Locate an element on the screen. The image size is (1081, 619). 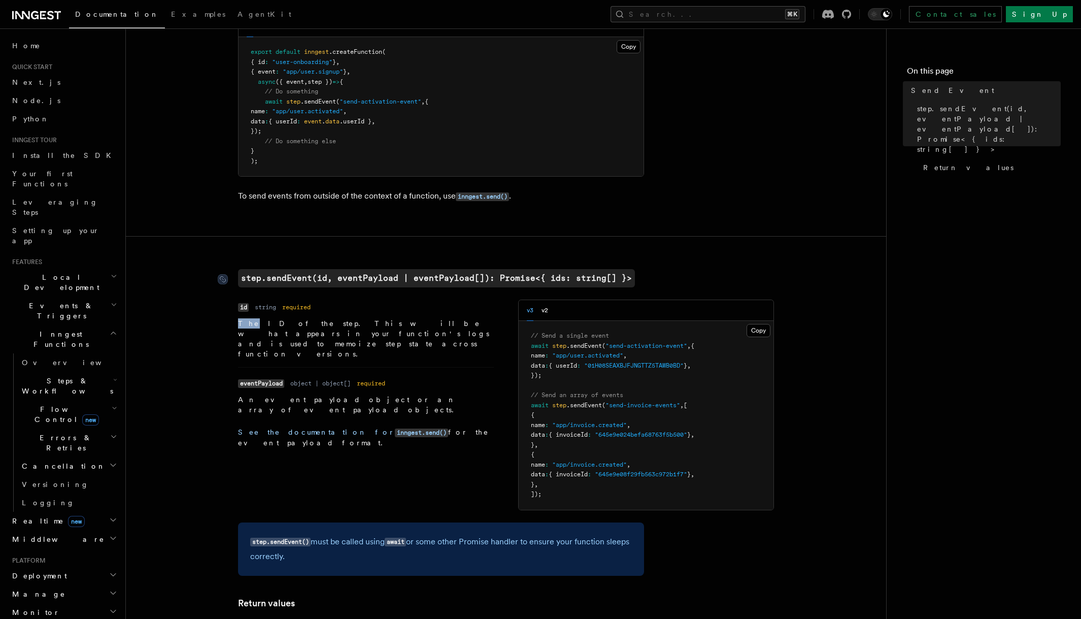
span: { invoiceId is located at coordinates (568, 435).